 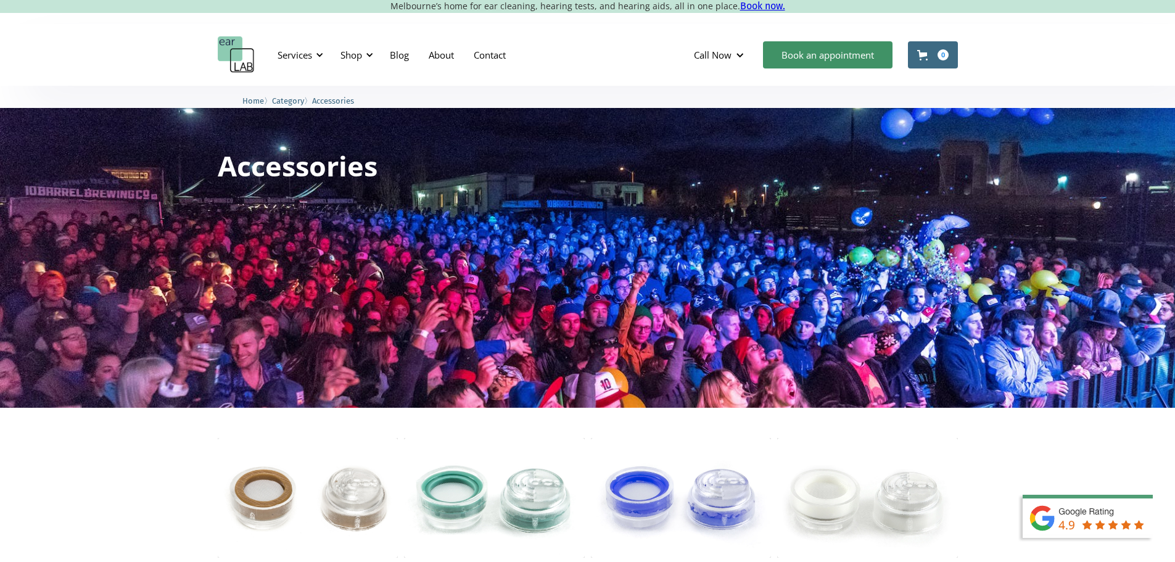 What do you see at coordinates (333, 101) in the screenshot?
I see `span: Accessories` at bounding box center [333, 101].